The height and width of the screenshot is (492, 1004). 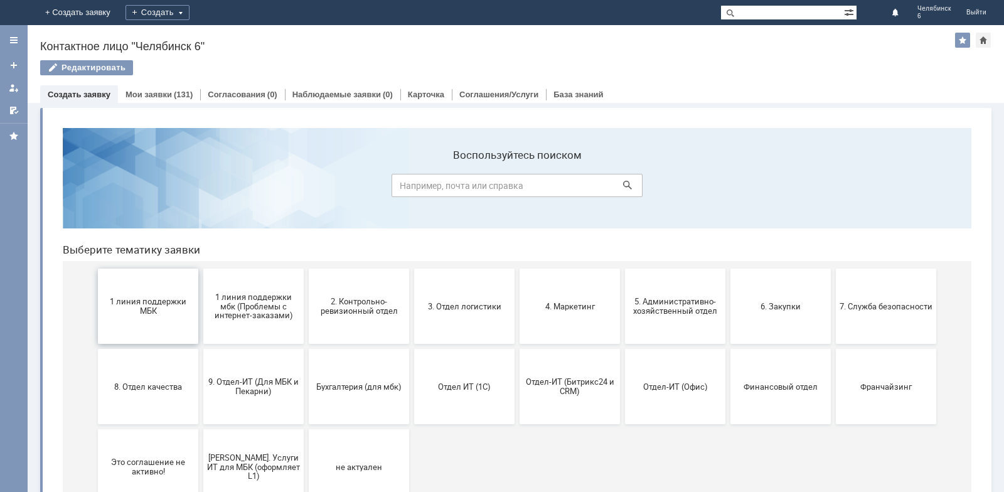 What do you see at coordinates (306, 349) in the screenshot?
I see `button: не актуален` at bounding box center [306, 349].